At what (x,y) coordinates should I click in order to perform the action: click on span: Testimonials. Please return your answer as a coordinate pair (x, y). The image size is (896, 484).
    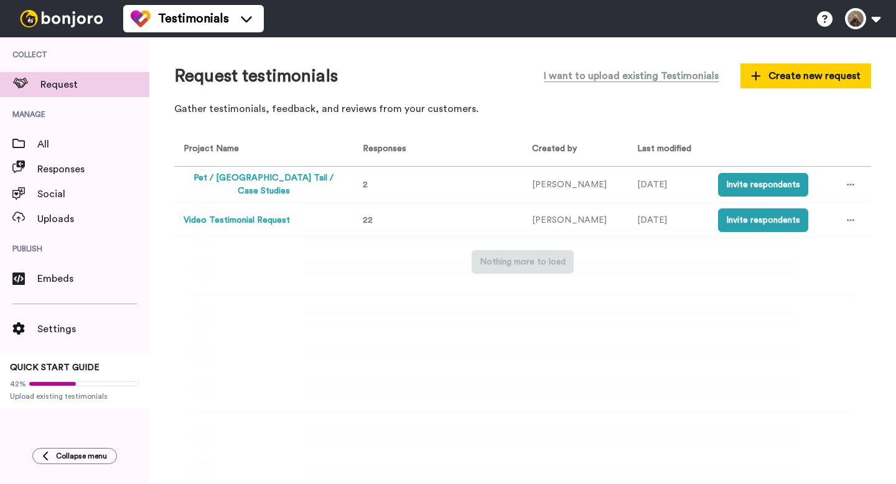
    Looking at the image, I should click on (193, 19).